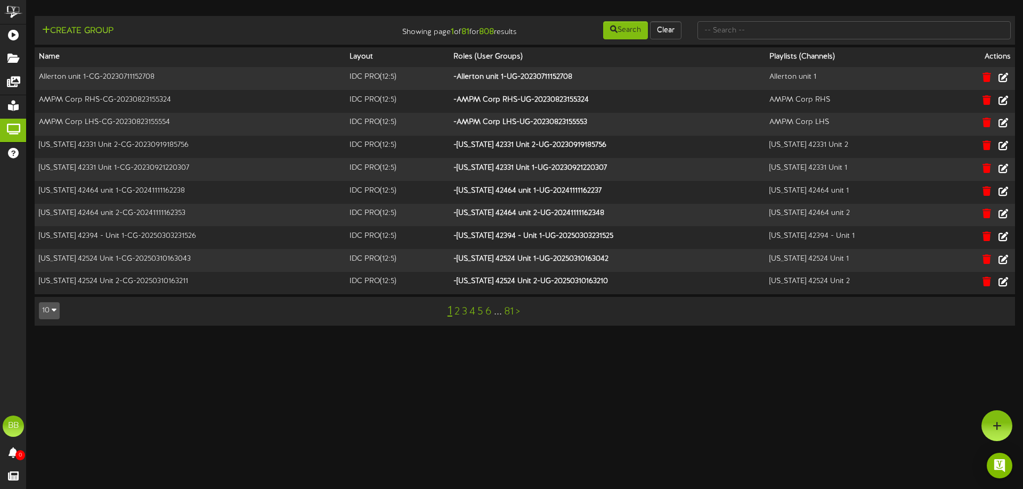 The height and width of the screenshot is (489, 1023). Describe the element at coordinates (854, 30) in the screenshot. I see `input: -- Search --` at that location.